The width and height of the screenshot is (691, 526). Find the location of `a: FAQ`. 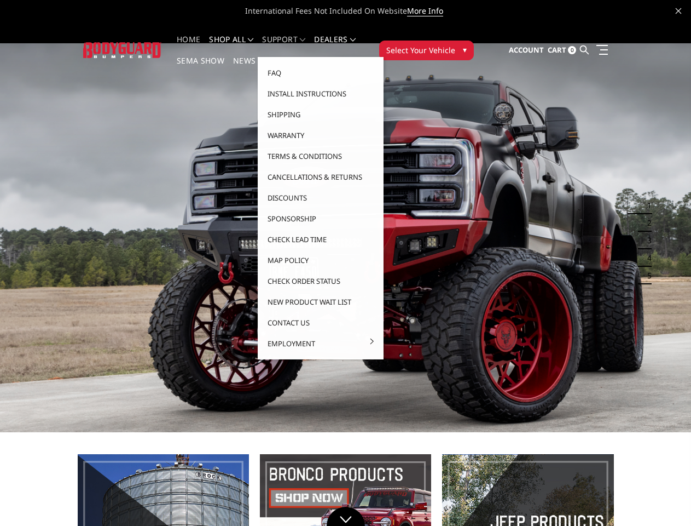

a: FAQ is located at coordinates (321, 73).